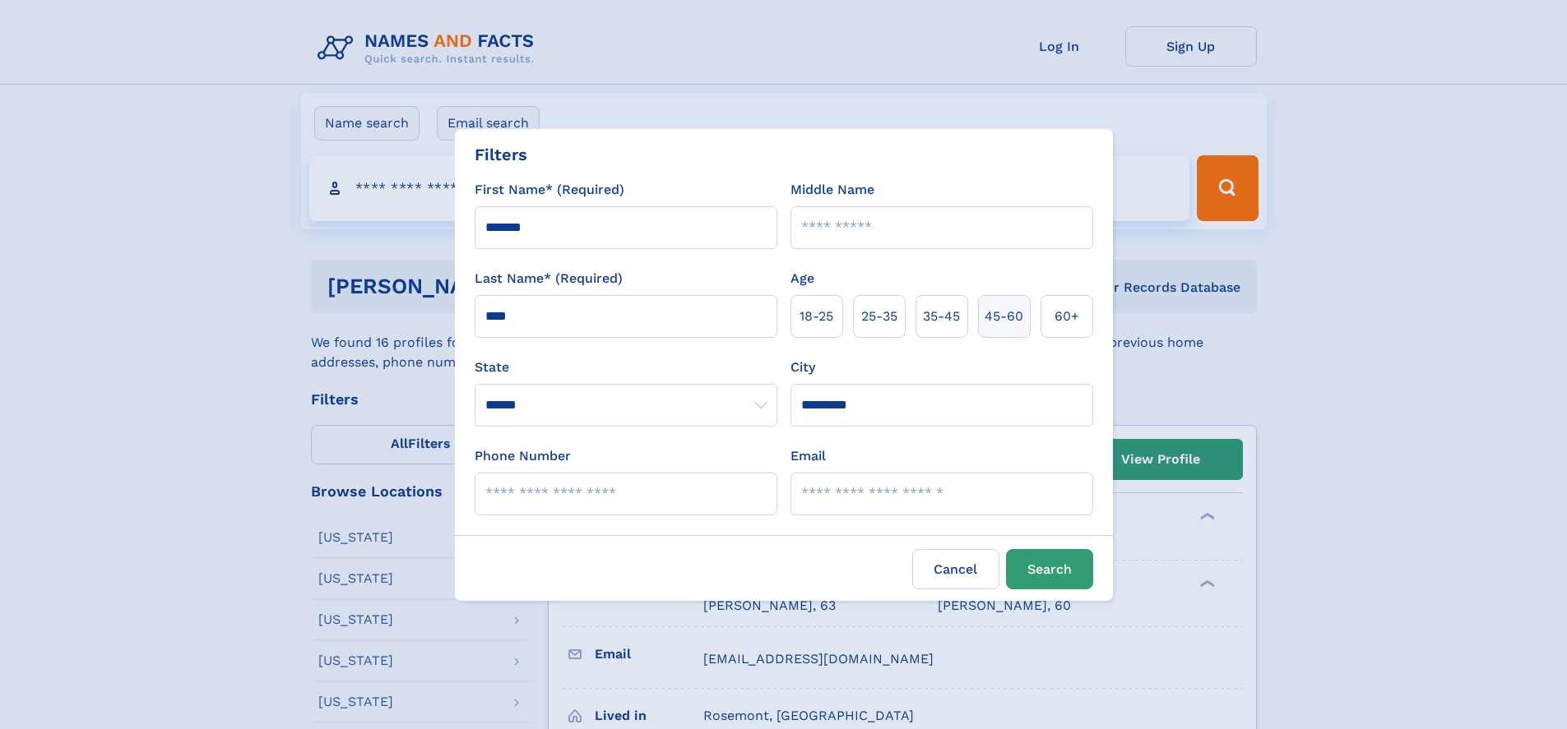 The image size is (1567, 729). What do you see at coordinates (522, 456) in the screenshot?
I see `label: Phone Number` at bounding box center [522, 456].